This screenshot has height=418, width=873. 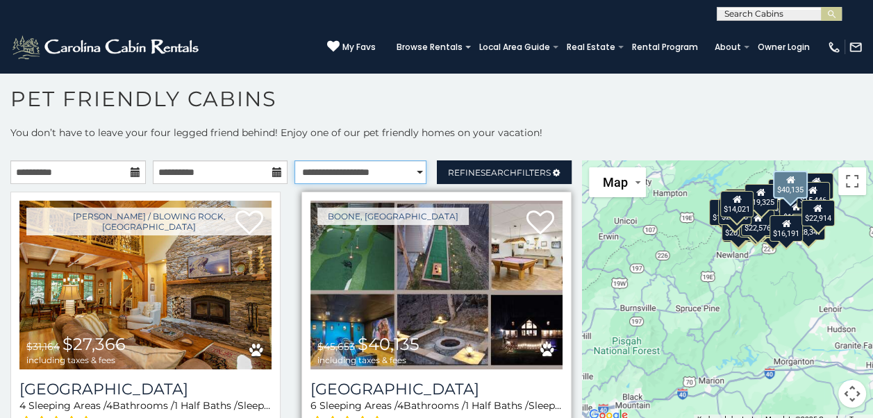 What do you see at coordinates (735, 212) in the screenshot?
I see `div: $20,840` at bounding box center [735, 212].